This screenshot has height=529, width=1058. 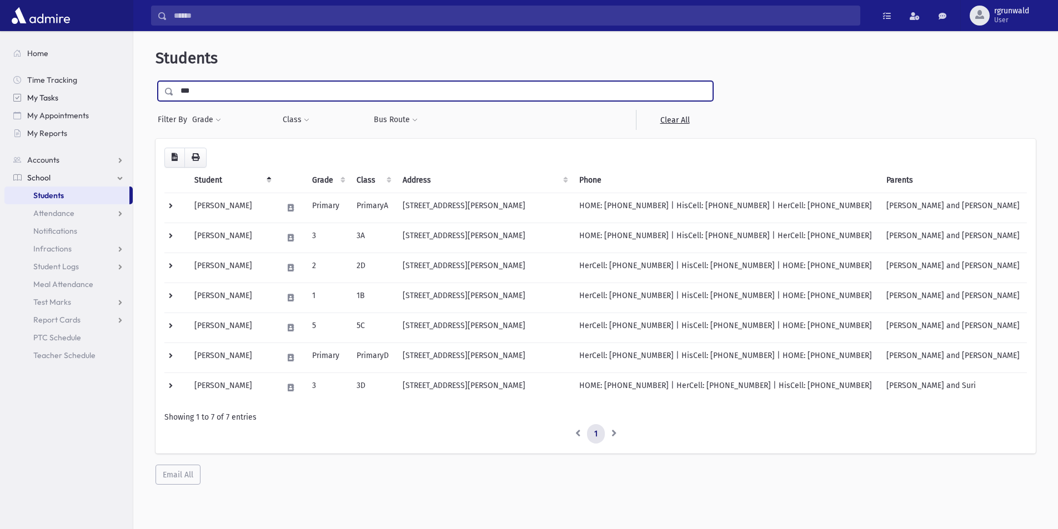 I want to click on a: Accounts, so click(x=68, y=160).